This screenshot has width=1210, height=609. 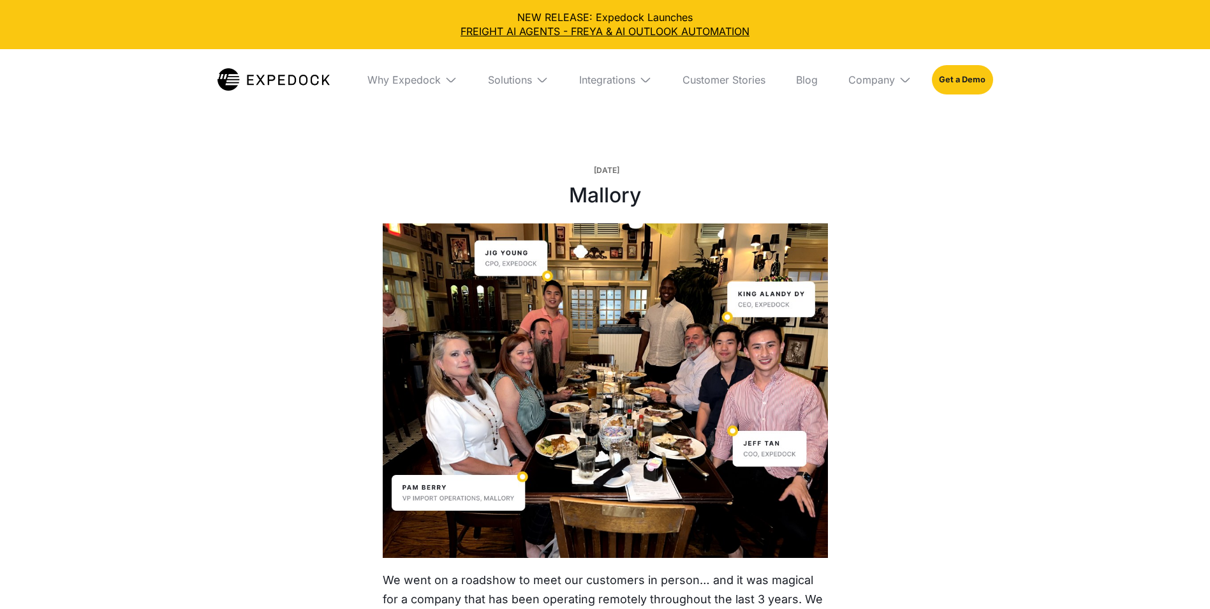 I want to click on a: Customer Stories, so click(x=724, y=80).